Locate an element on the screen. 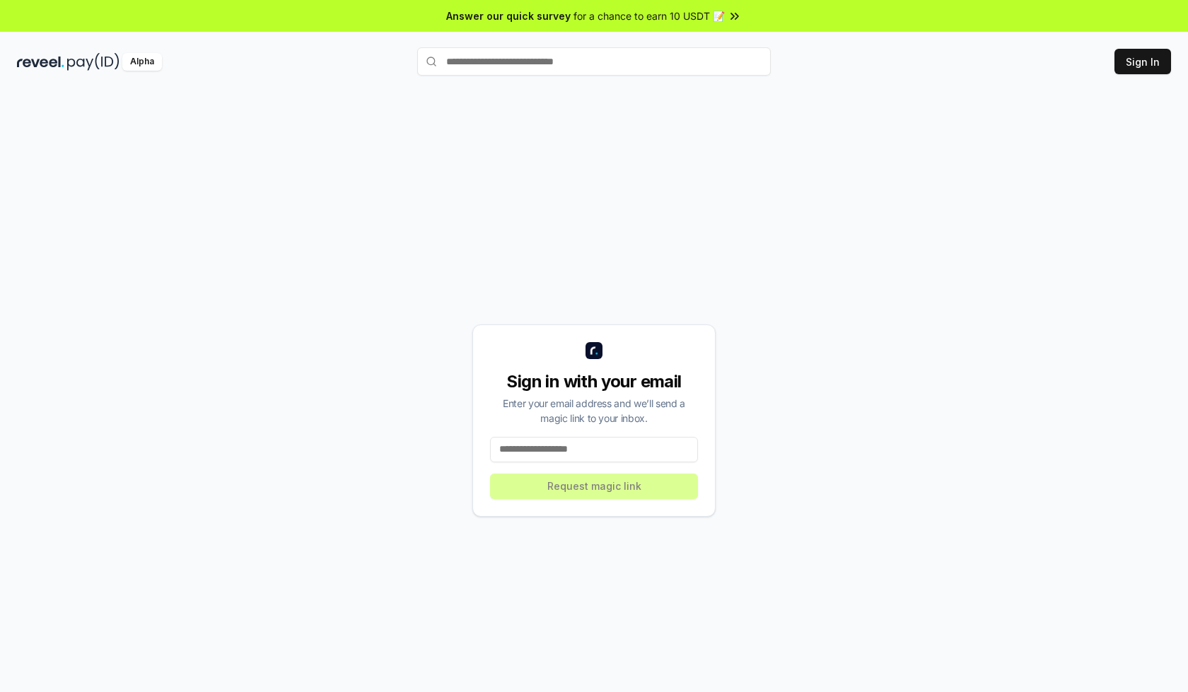 Image resolution: width=1188 pixels, height=692 pixels. div: Sign in with your email is located at coordinates (594, 382).